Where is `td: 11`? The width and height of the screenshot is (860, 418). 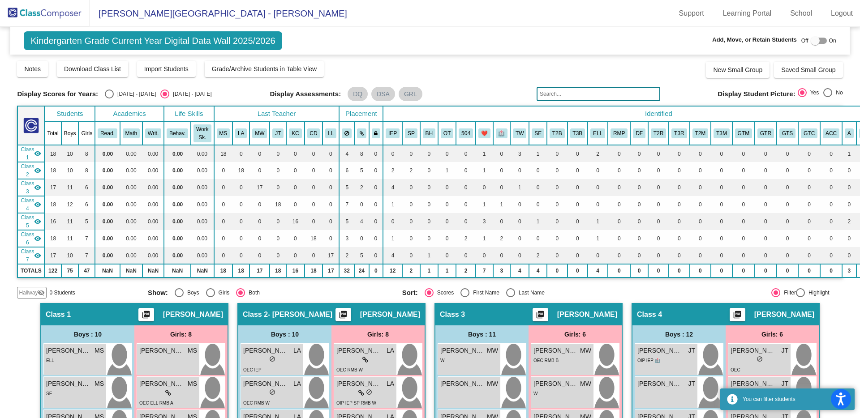
td: 11 is located at coordinates (70, 188).